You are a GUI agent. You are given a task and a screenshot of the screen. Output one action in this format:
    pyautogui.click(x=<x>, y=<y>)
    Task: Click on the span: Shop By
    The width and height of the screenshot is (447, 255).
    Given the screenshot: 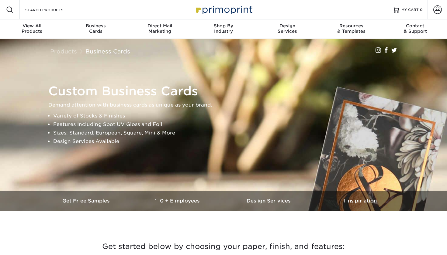 What is the action you would take?
    pyautogui.click(x=223, y=26)
    